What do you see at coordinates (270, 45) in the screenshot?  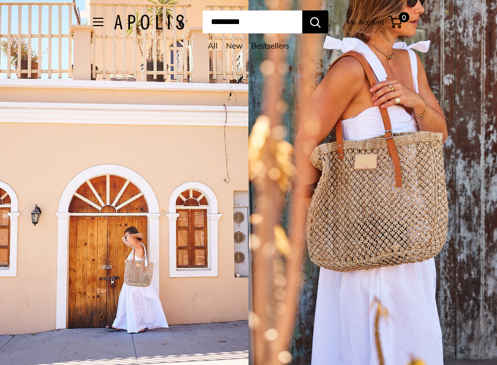 I see `a: Bestsellers` at bounding box center [270, 45].